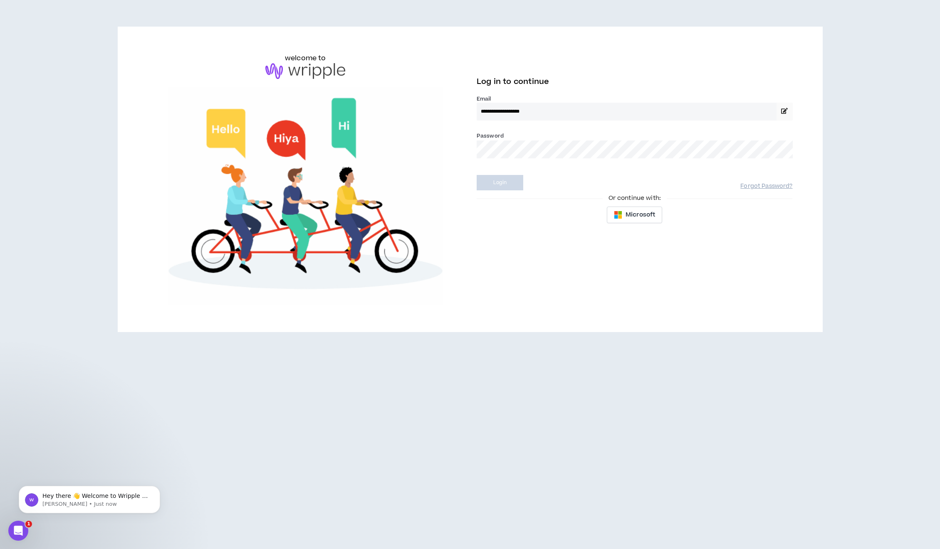  Describe the element at coordinates (305, 71) in the screenshot. I see `img: logo-brand.png` at that location.